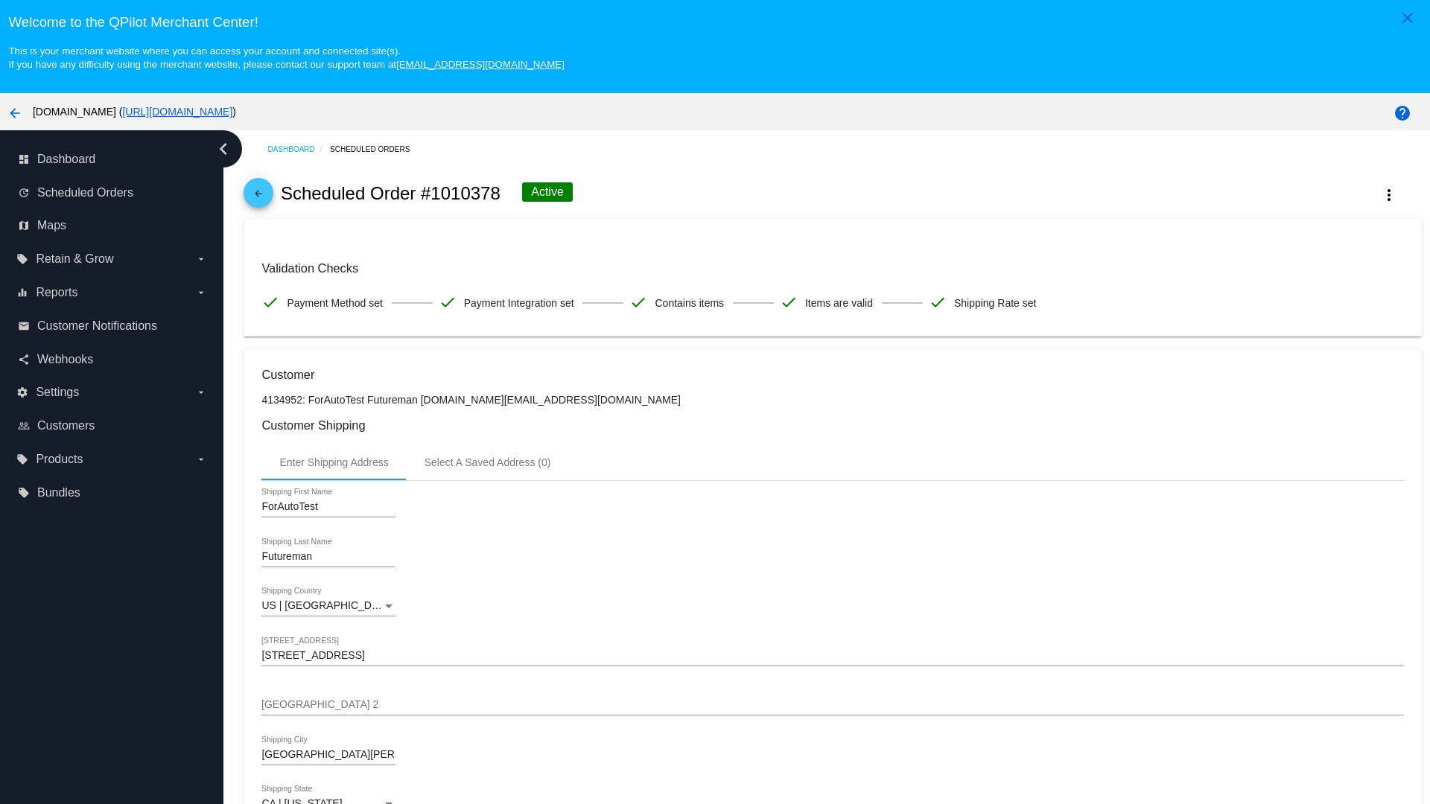 The image size is (1430, 804). Describe the element at coordinates (57, 293) in the screenshot. I see `span: Reports` at that location.